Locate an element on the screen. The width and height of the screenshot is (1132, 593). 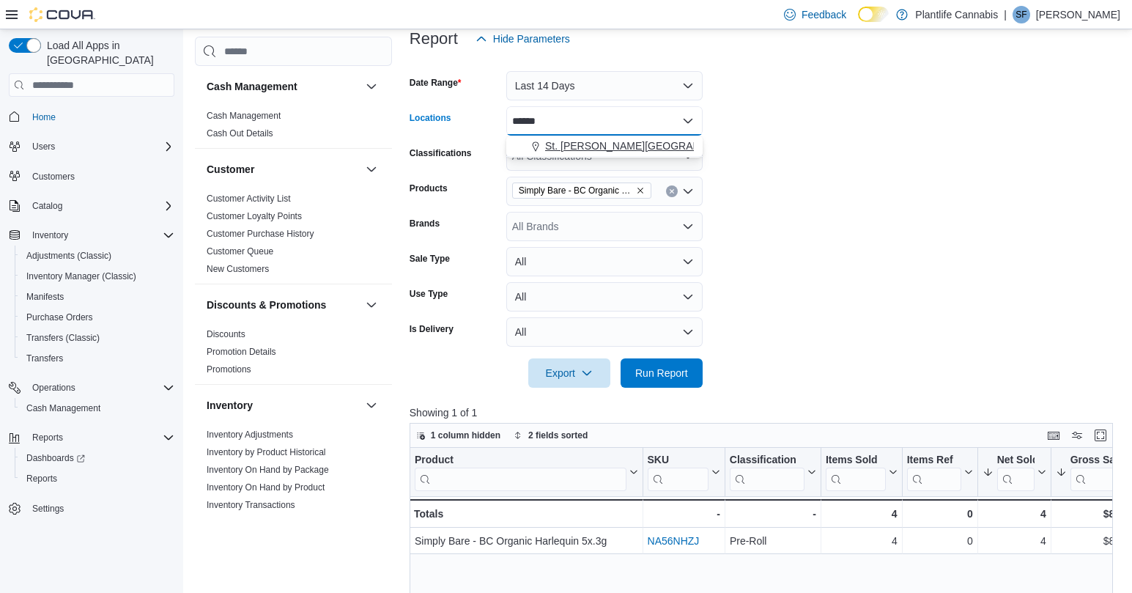
a: Cash Out Details is located at coordinates (240, 133).